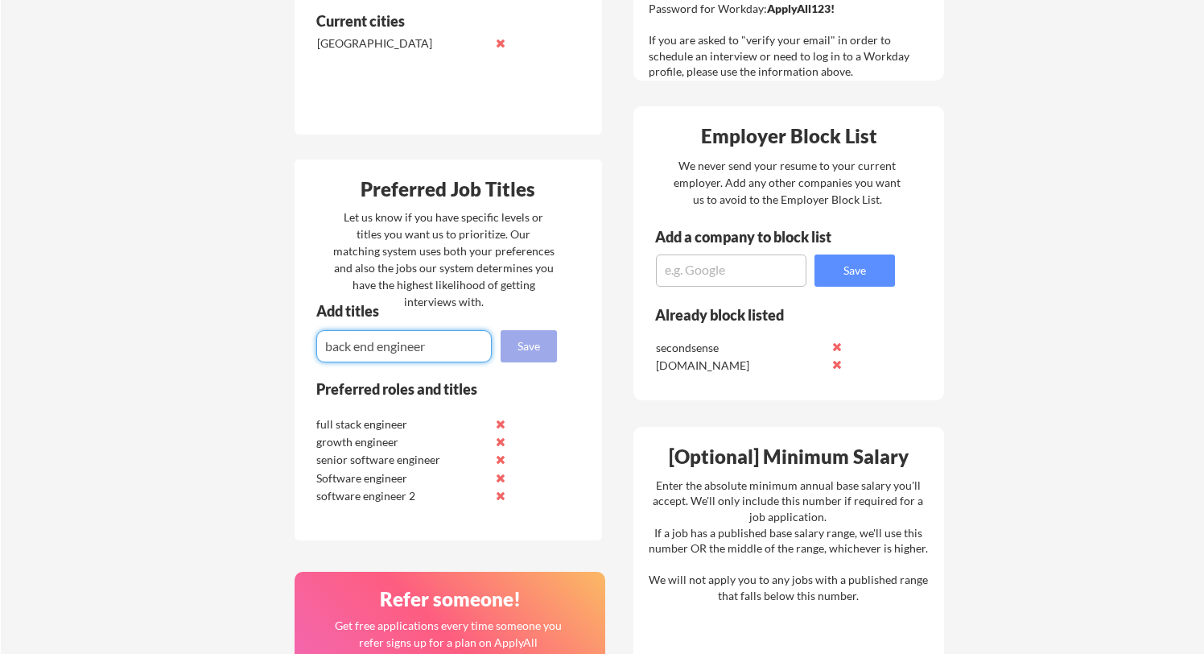 The width and height of the screenshot is (1204, 654). Describe the element at coordinates (427, 21) in the screenshot. I see `div: Current cities` at that location.